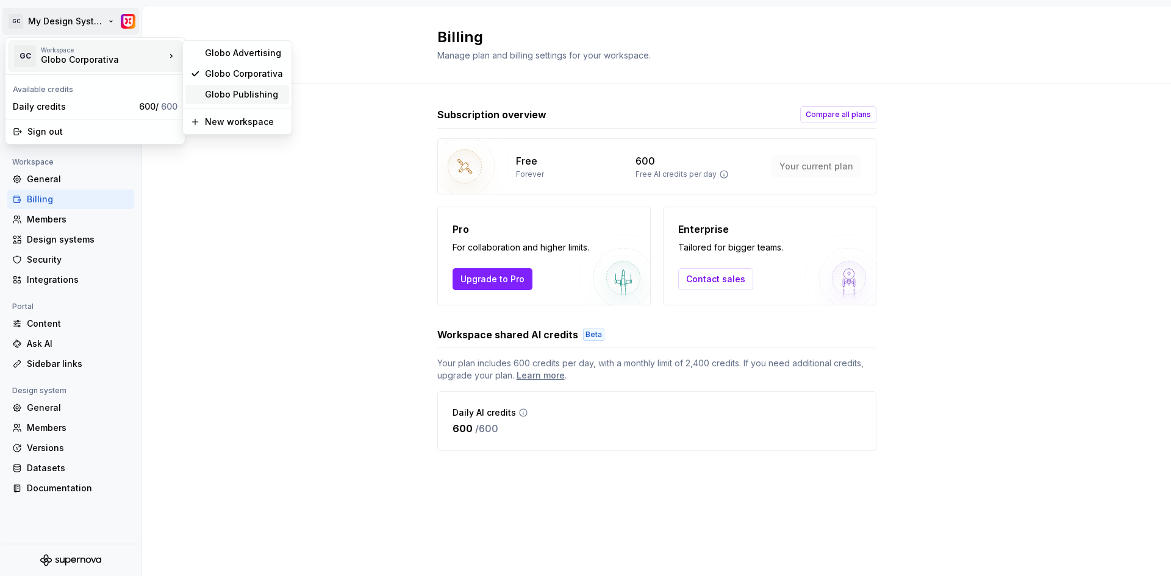  Describe the element at coordinates (245, 53) in the screenshot. I see `div: Globo Advertising` at that location.